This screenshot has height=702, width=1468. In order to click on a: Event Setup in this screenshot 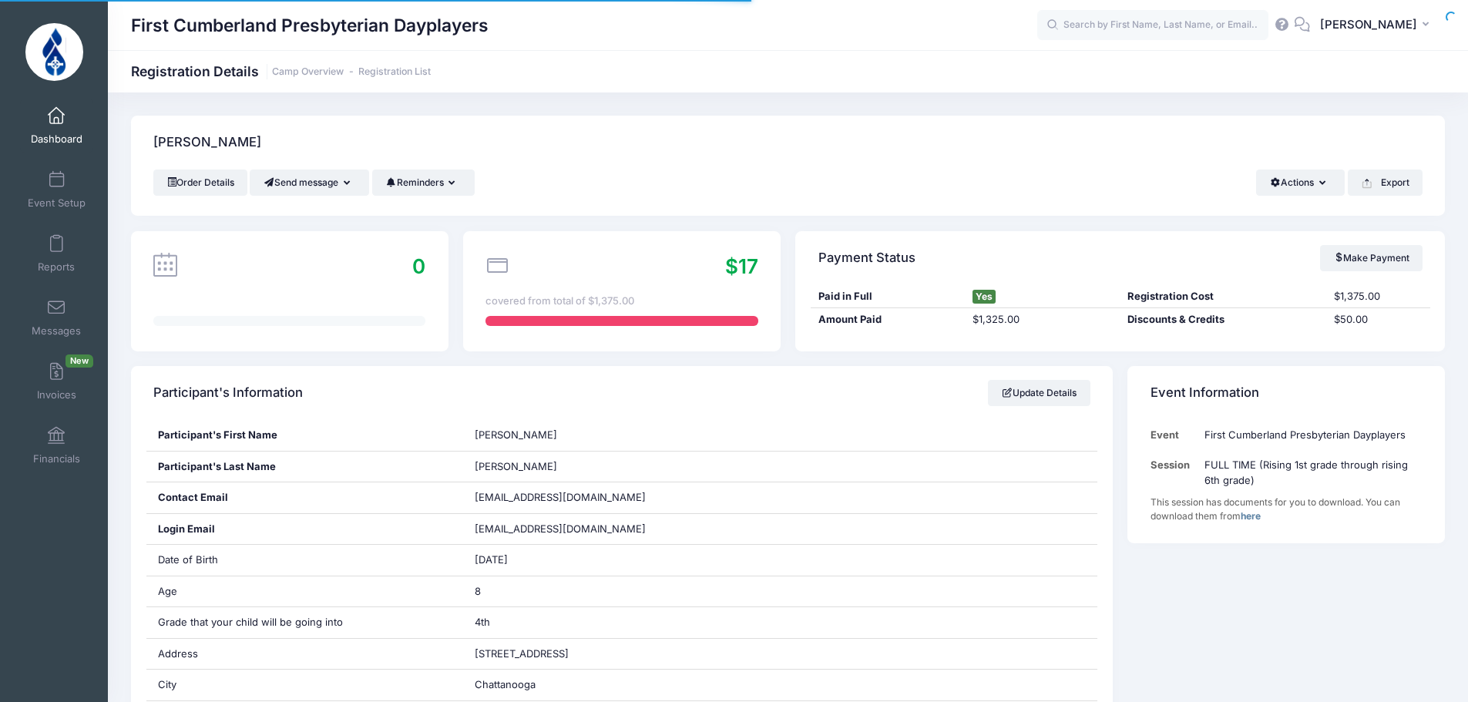, I will do `click(56, 190)`.